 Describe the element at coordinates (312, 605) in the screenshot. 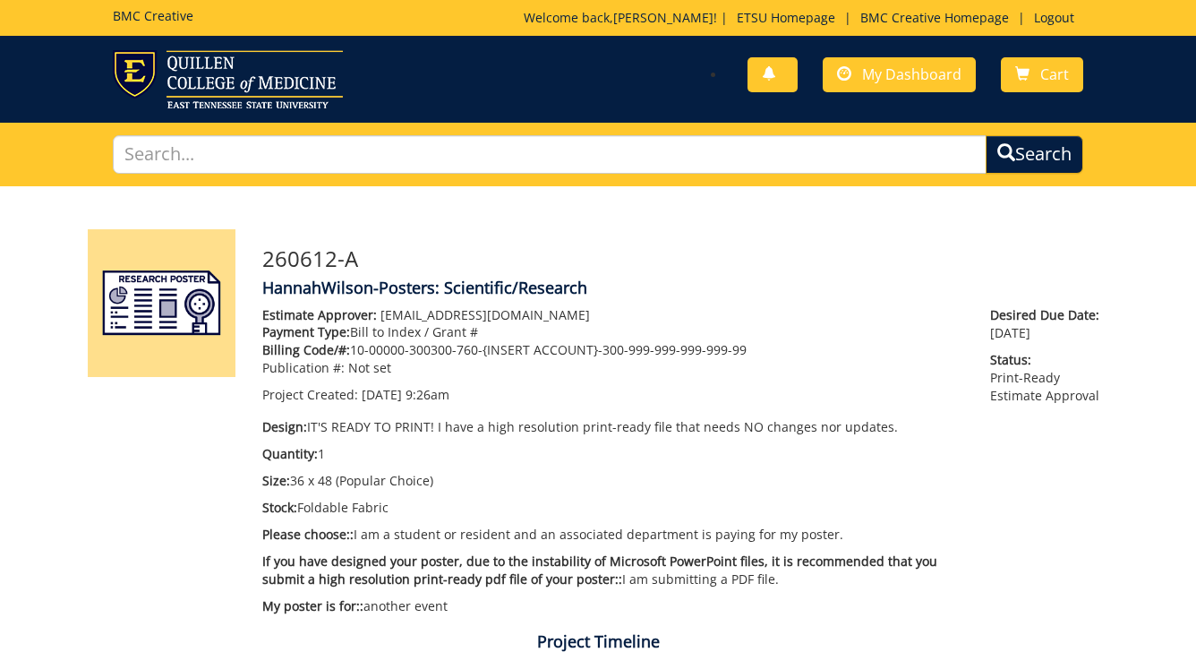

I see `span: My poster is for::` at that location.